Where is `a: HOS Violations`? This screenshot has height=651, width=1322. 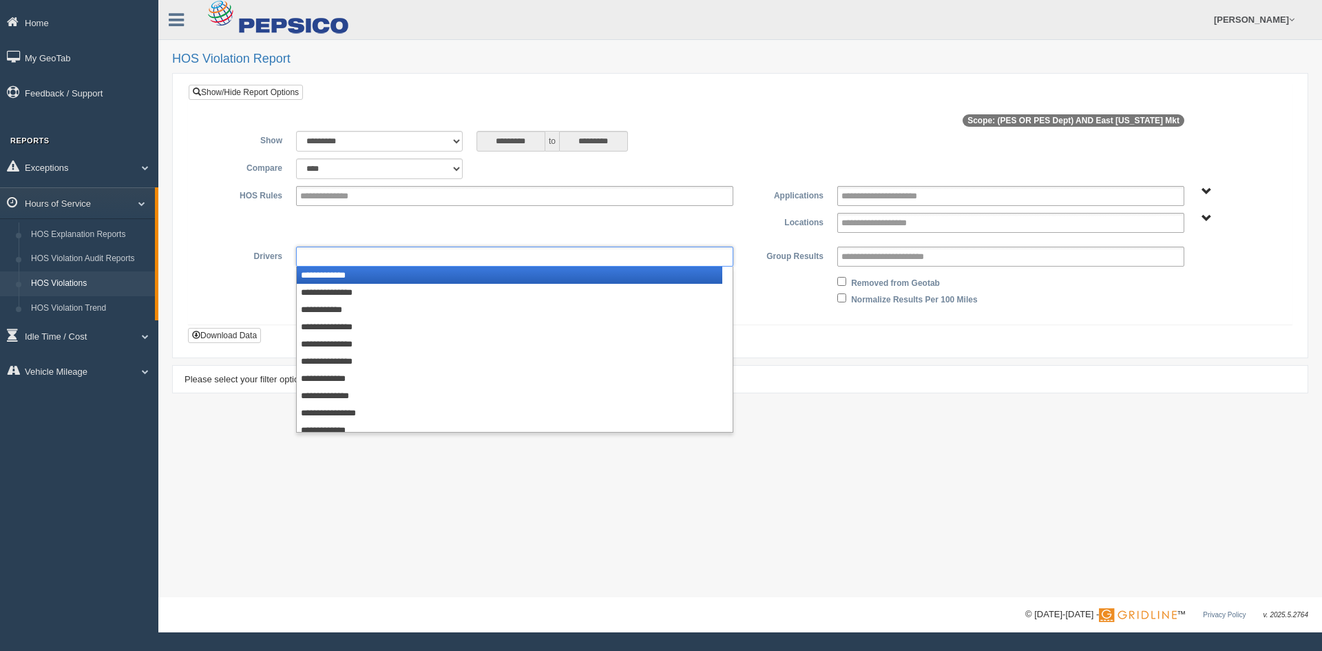 a: HOS Violations is located at coordinates (90, 284).